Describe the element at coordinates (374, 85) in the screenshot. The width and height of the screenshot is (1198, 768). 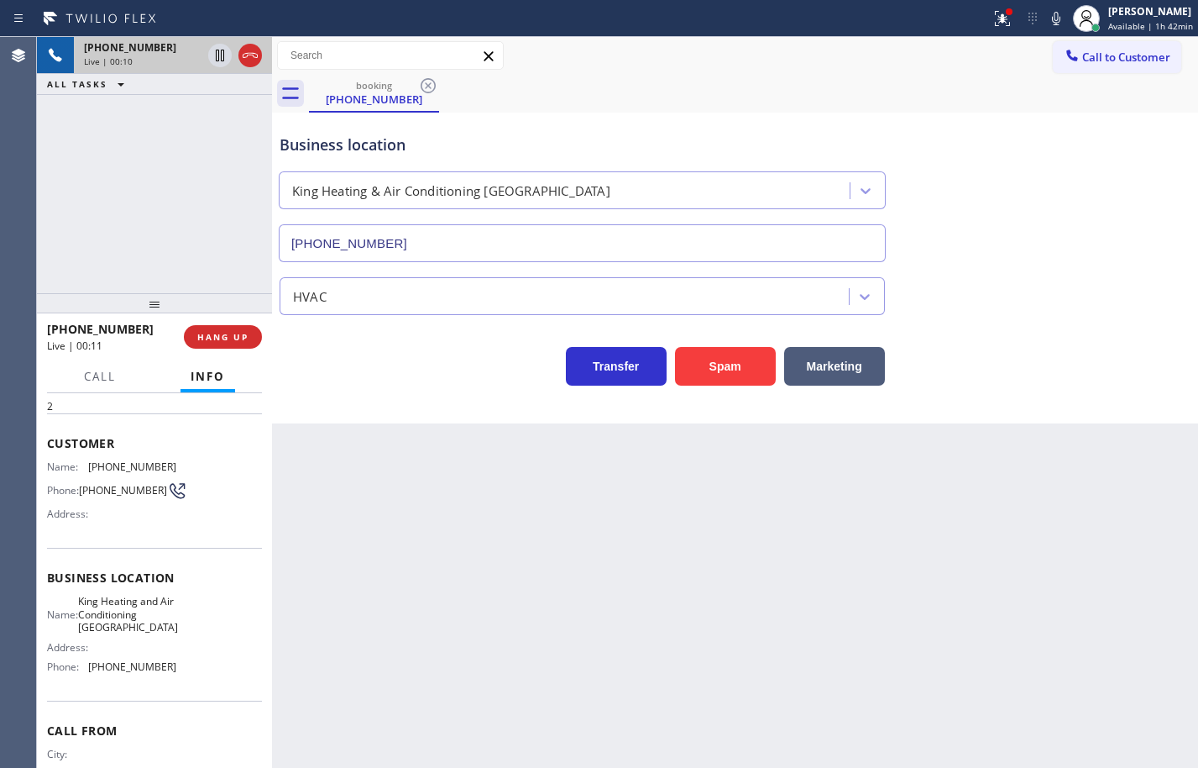
I see `div: booking` at that location.